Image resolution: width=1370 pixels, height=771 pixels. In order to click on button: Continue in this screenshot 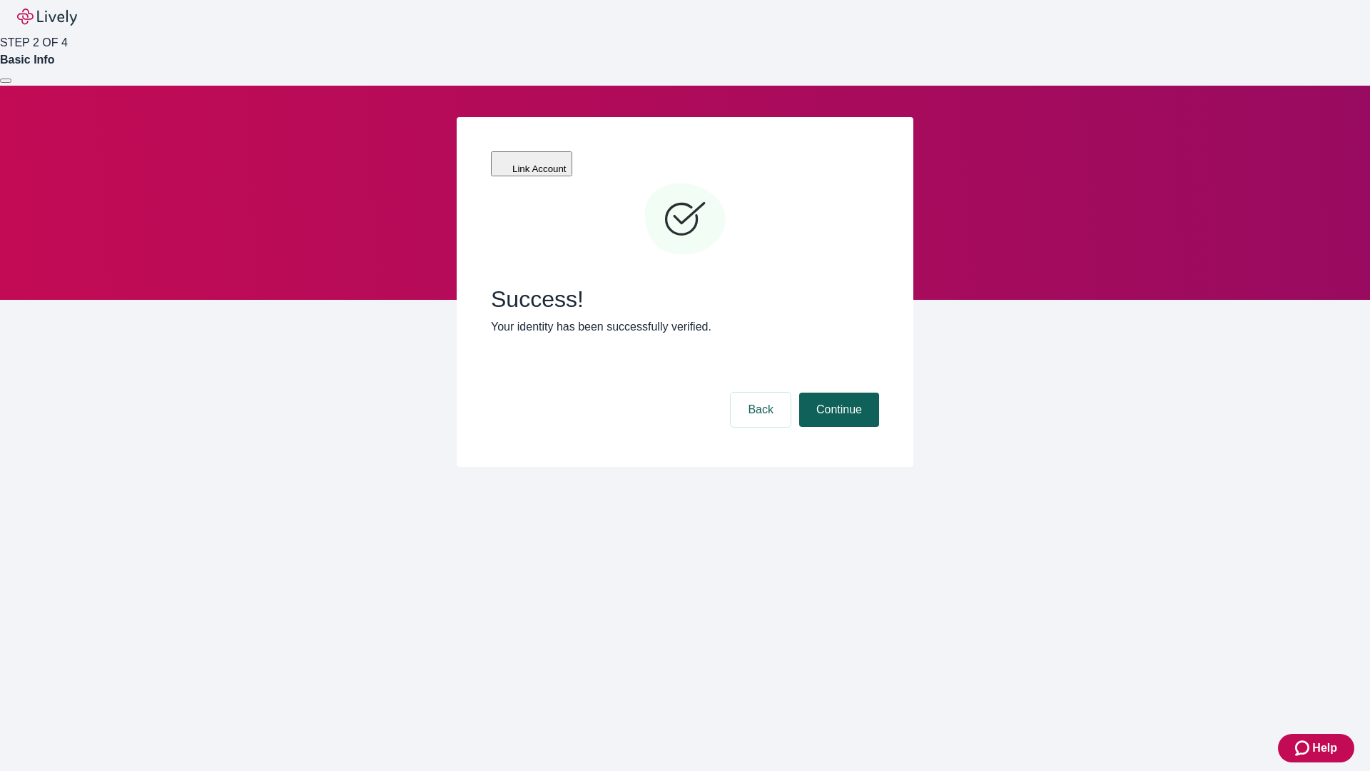, I will do `click(839, 410)`.